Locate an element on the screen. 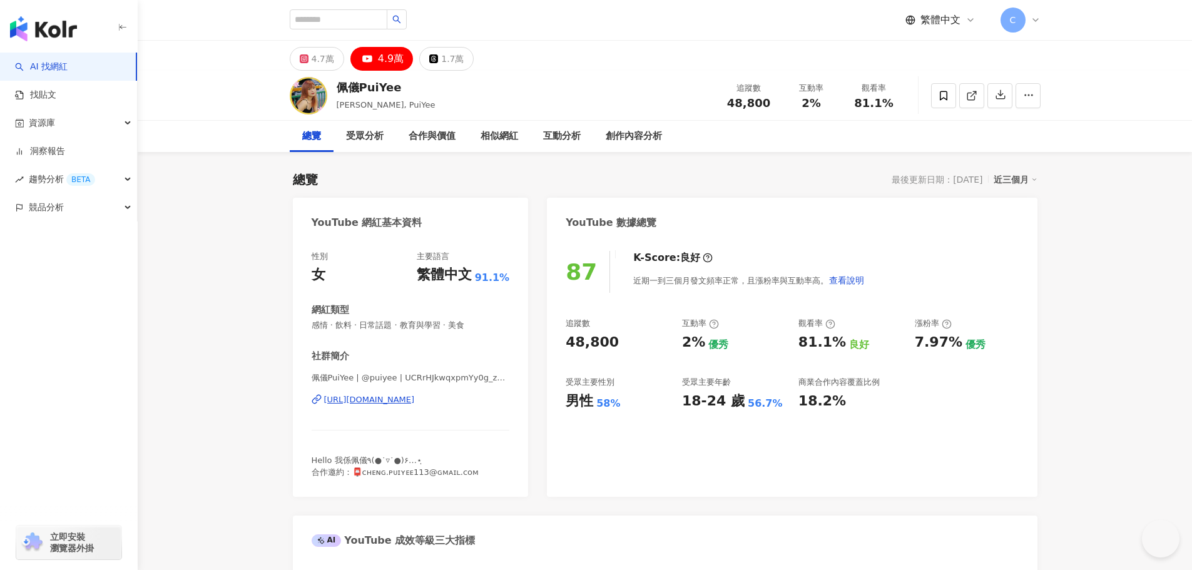  span: 資源庫 is located at coordinates (42, 123).